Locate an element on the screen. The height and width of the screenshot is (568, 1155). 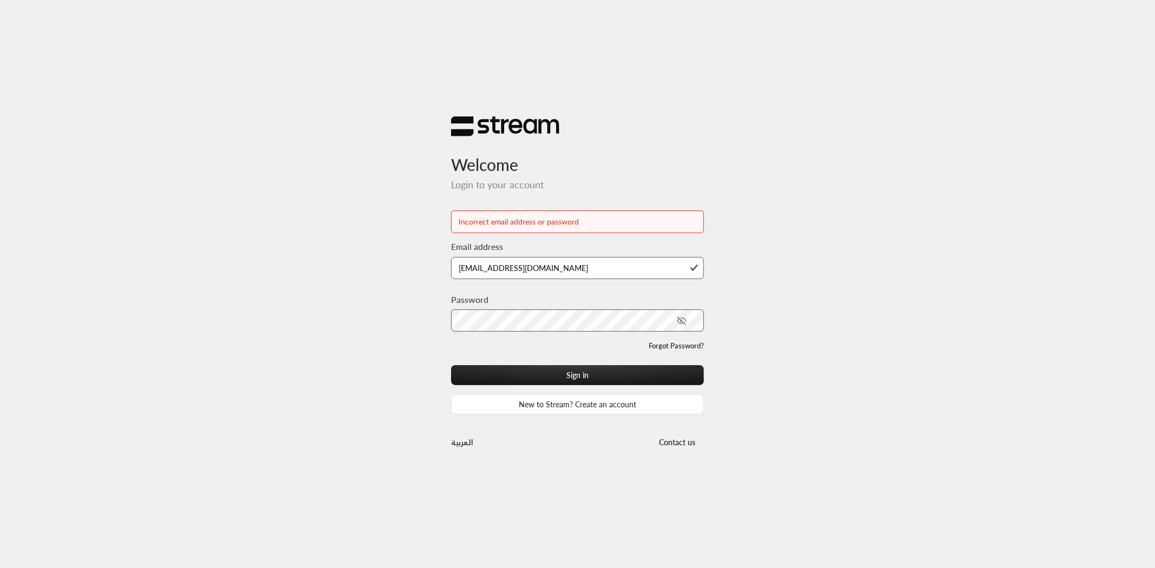
button: toggle password visibility is located at coordinates (681, 321).